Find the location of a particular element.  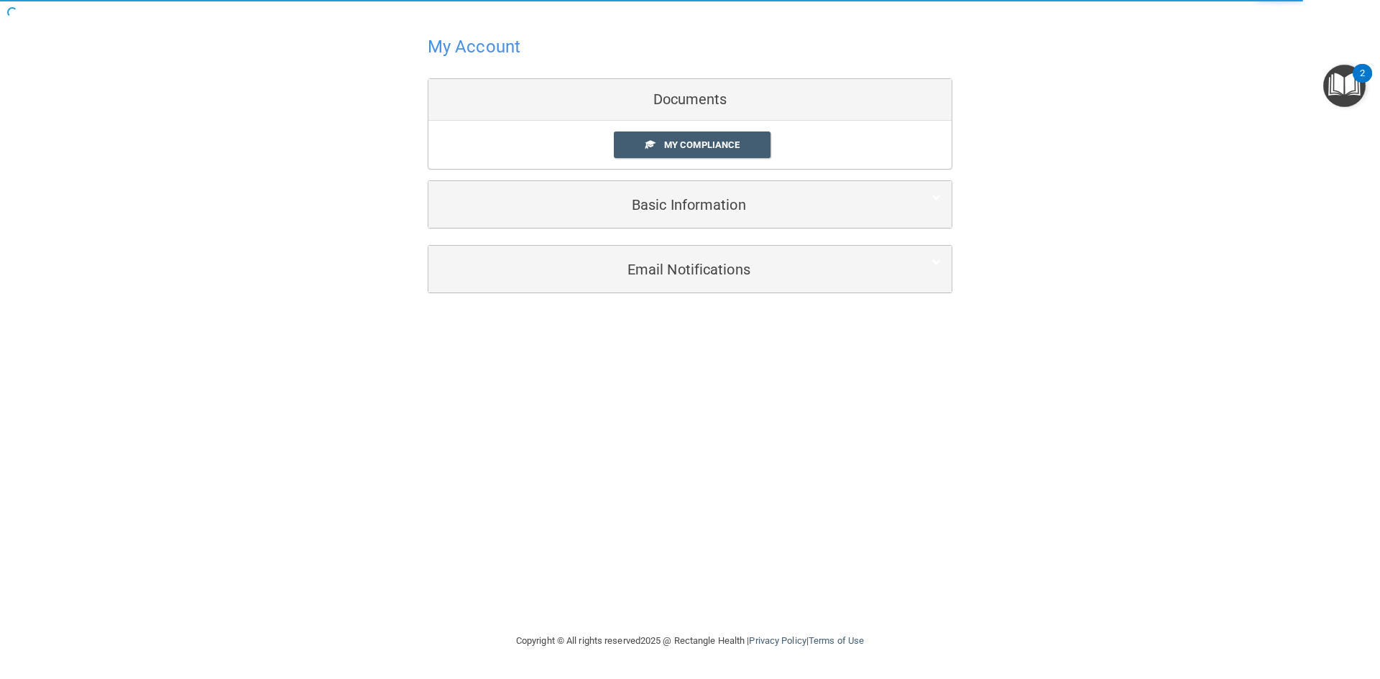

h5: Basic Information is located at coordinates (668, 205).